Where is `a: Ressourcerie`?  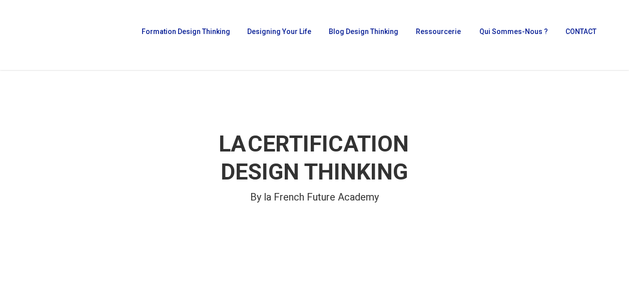 a: Ressourcerie is located at coordinates (438, 35).